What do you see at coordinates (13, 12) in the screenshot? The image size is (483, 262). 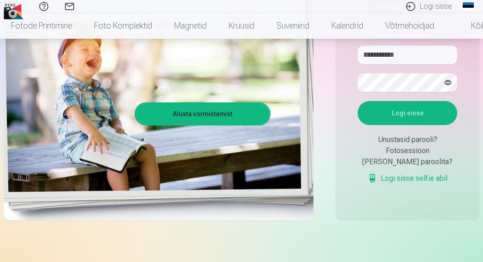 I see `img: /zh2` at bounding box center [13, 12].